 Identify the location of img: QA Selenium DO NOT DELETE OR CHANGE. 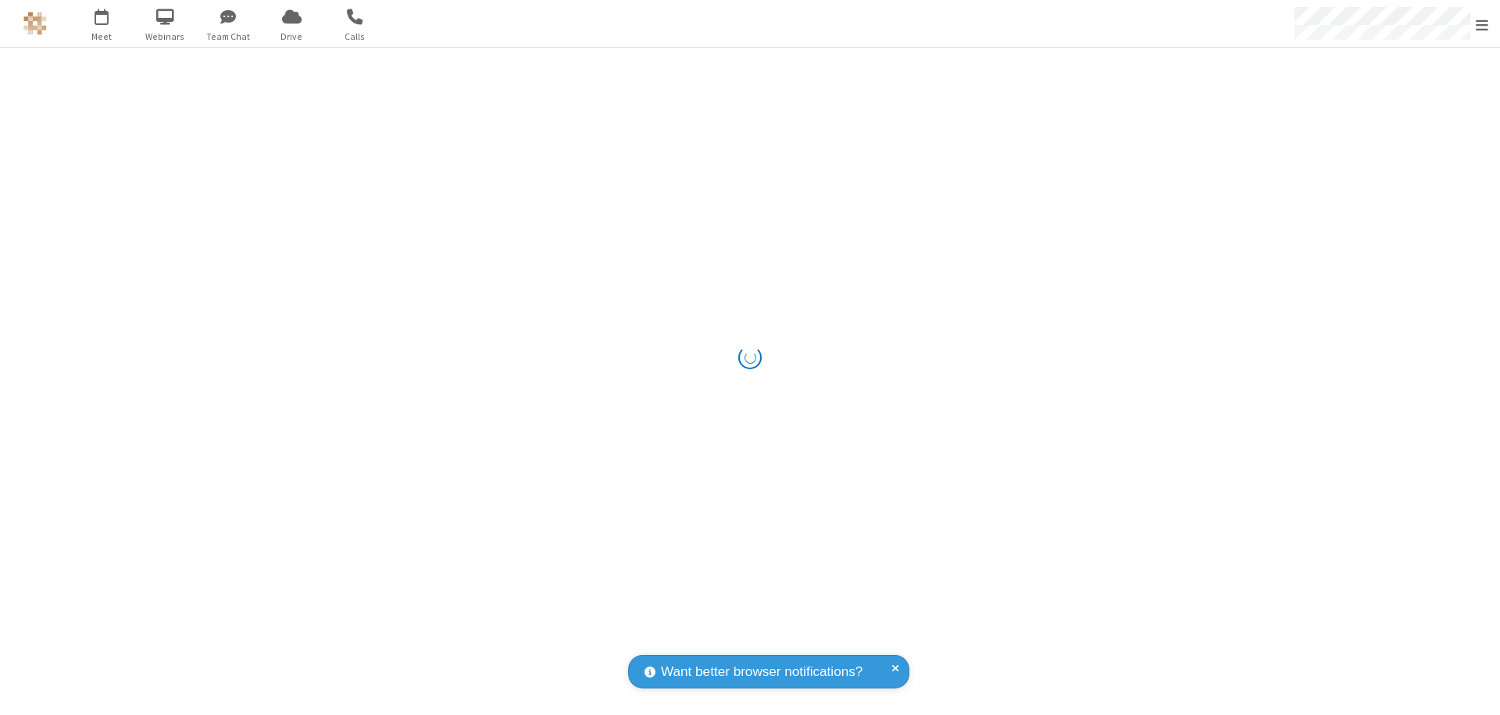
(35, 23).